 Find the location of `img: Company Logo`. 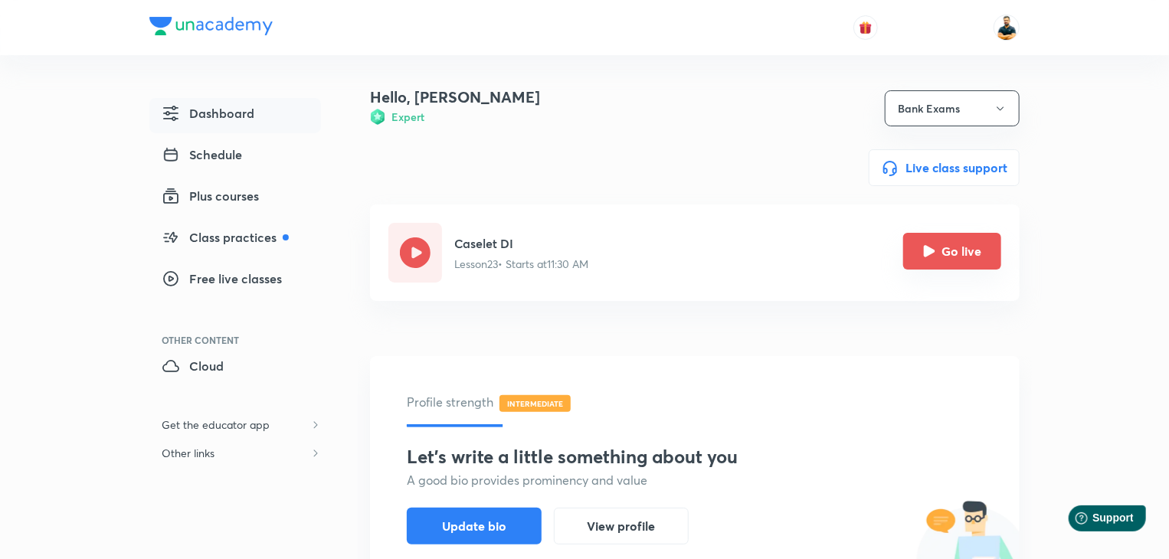

img: Company Logo is located at coordinates (211, 26).